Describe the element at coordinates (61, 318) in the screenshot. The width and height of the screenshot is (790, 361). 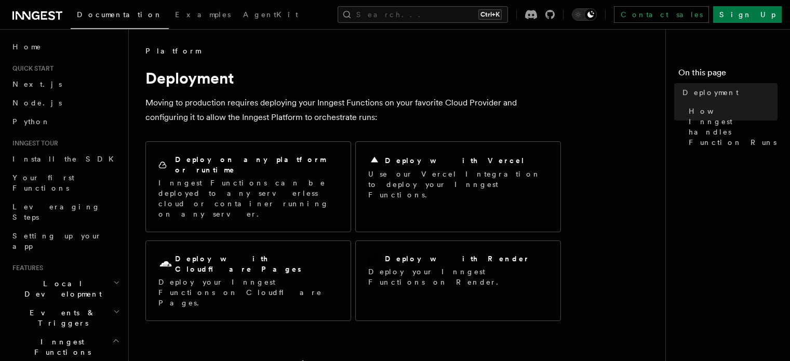
I see `span: Events & Triggers` at that location.